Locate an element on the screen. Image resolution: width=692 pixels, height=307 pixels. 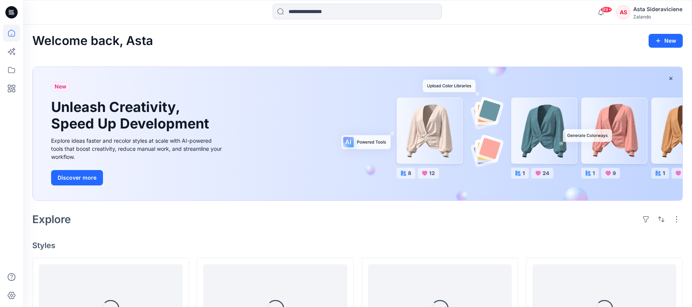
button: New is located at coordinates (666, 41).